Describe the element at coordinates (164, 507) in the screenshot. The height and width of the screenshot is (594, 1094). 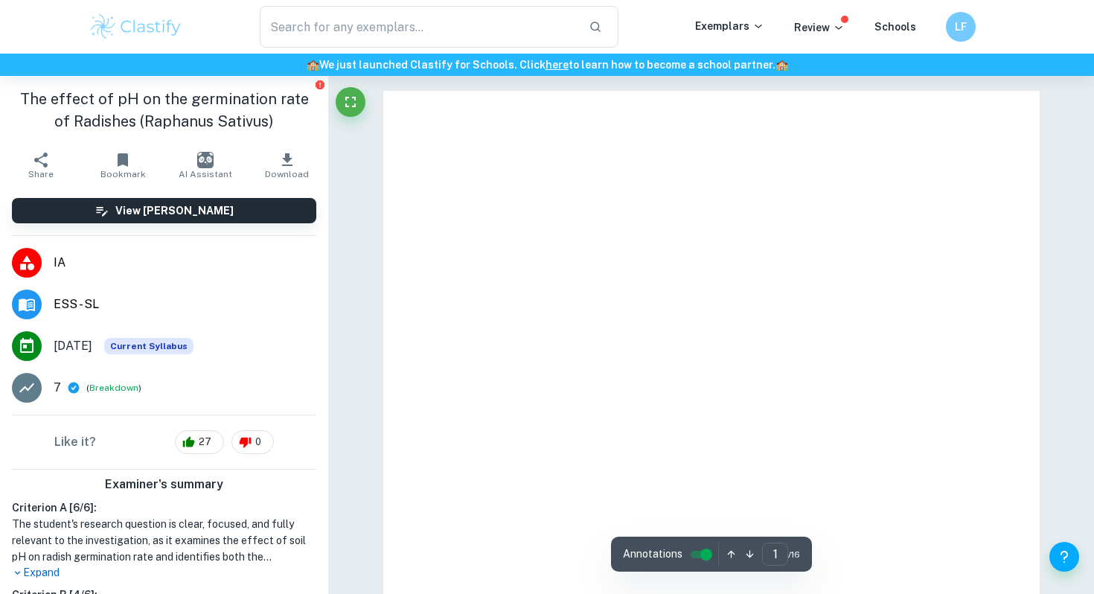
I see `h6: Criterion A [ 6 / 6 ]:` at that location.